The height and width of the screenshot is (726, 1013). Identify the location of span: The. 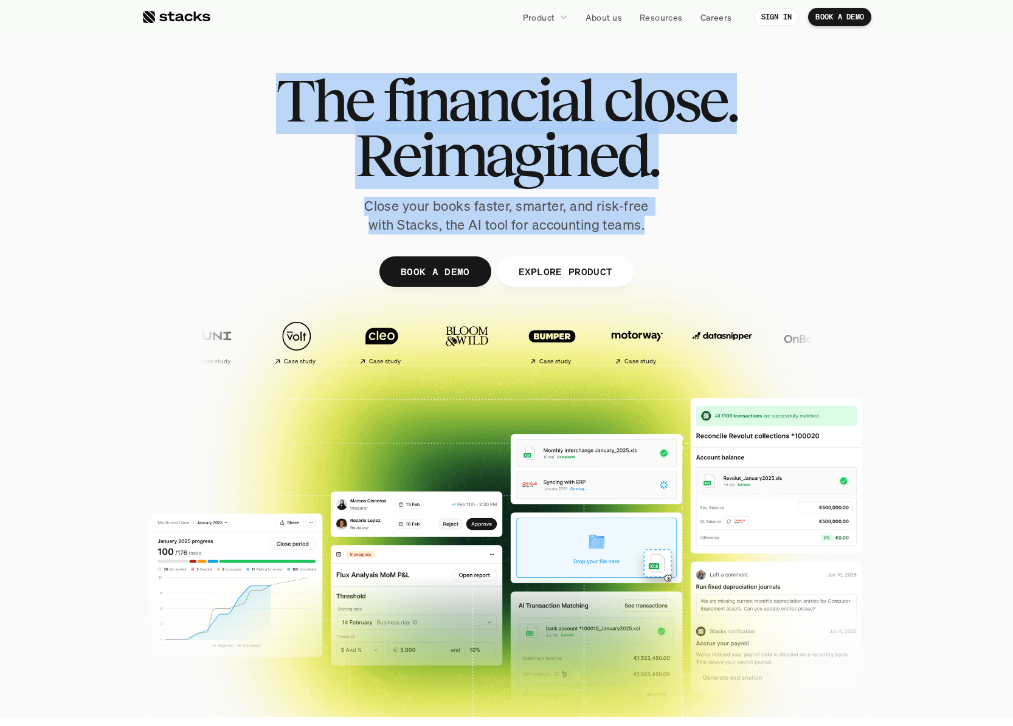
(324, 100).